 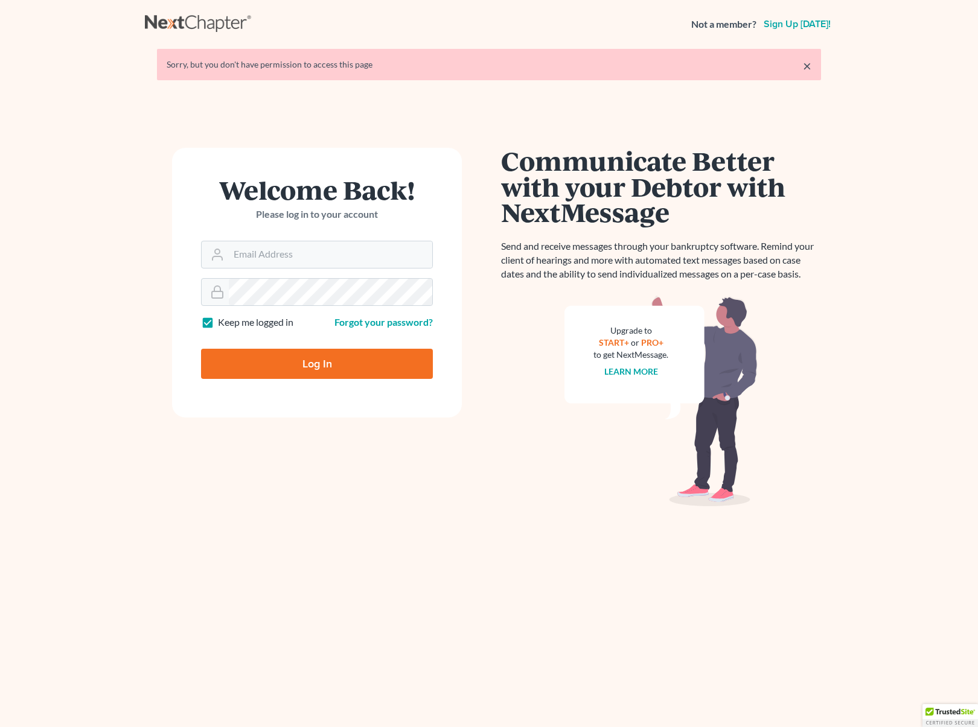 I want to click on h1: Welcome Back!, so click(x=317, y=190).